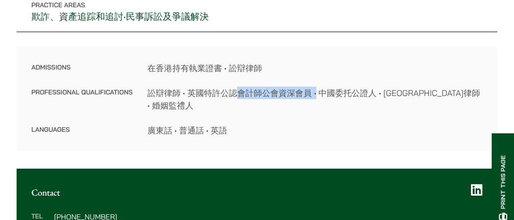  What do you see at coordinates (315, 130) in the screenshot?
I see `dd: 廣東話 • 普通話 • 英語` at bounding box center [315, 130].